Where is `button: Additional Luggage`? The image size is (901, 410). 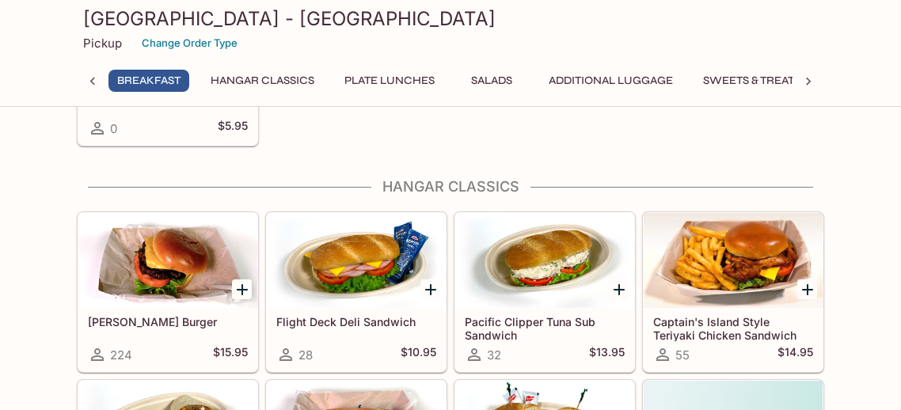
button: Additional Luggage is located at coordinates (610, 81).